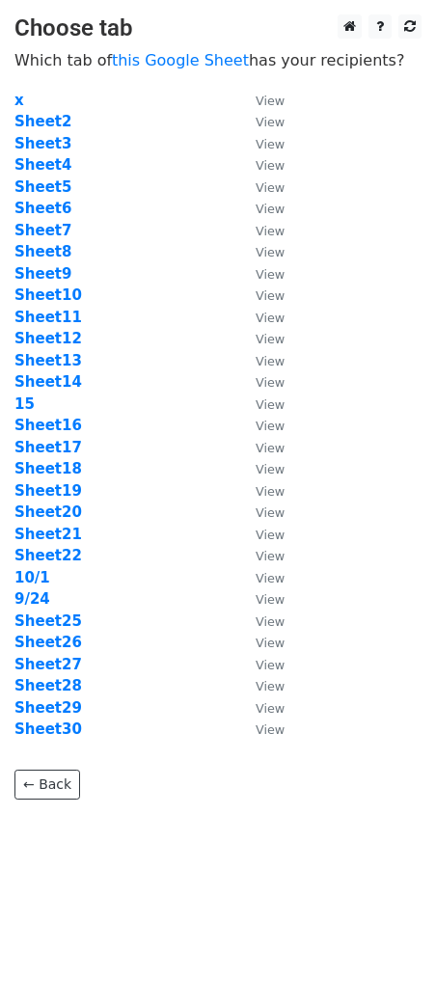  What do you see at coordinates (48, 534) in the screenshot?
I see `a: Sheet21` at bounding box center [48, 534].